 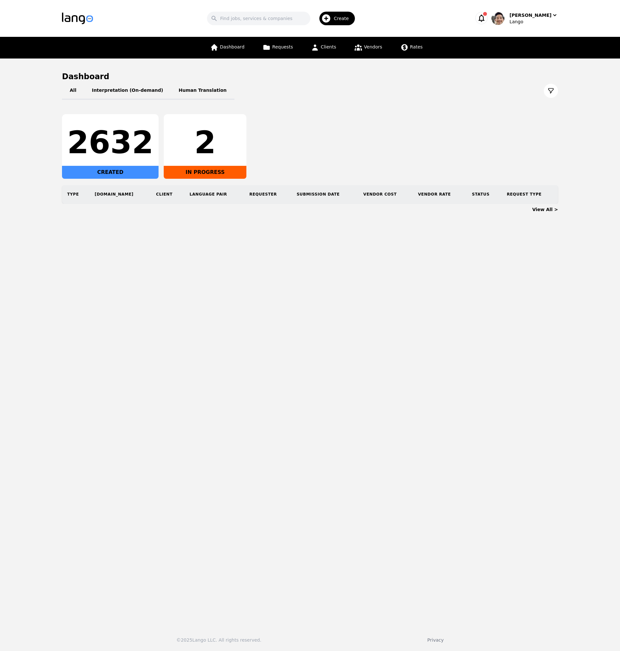 I want to click on a: Privacy, so click(x=436, y=640).